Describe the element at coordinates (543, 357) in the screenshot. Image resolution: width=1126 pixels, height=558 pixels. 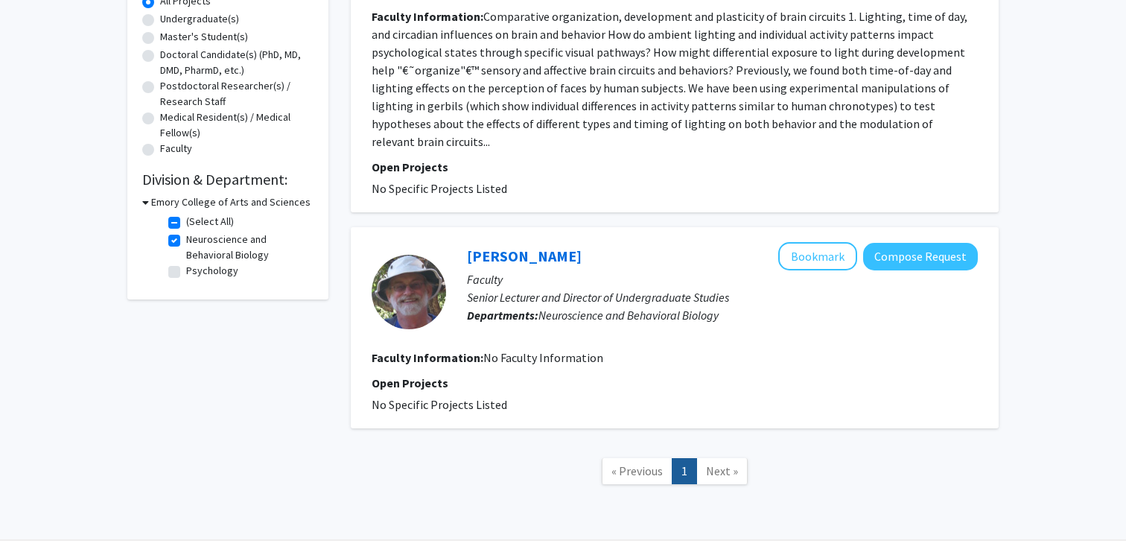
I see `span: No Faculty Information` at that location.